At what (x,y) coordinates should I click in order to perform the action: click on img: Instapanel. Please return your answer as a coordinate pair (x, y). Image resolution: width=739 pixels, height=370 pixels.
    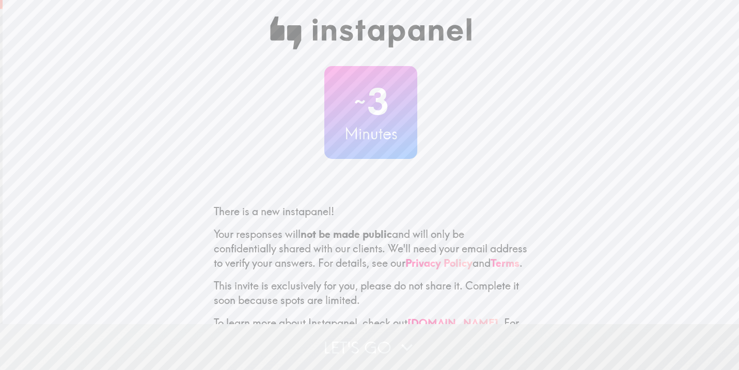
    Looking at the image, I should click on (371, 33).